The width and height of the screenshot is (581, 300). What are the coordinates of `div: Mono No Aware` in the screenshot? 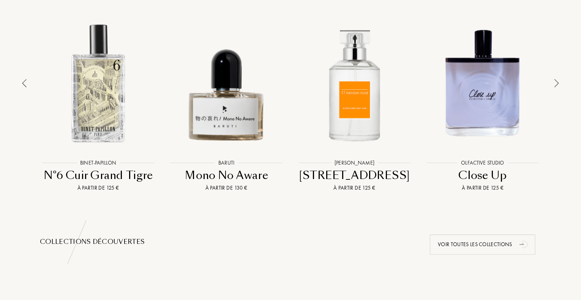 It's located at (227, 176).